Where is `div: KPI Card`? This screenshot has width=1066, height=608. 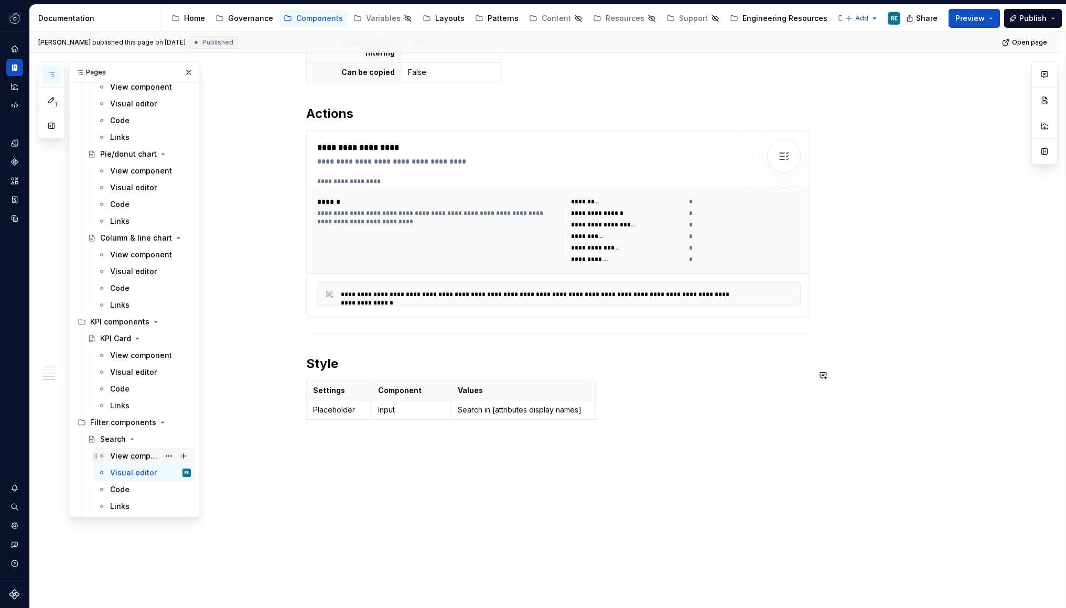
div: KPI Card is located at coordinates (115, 339).